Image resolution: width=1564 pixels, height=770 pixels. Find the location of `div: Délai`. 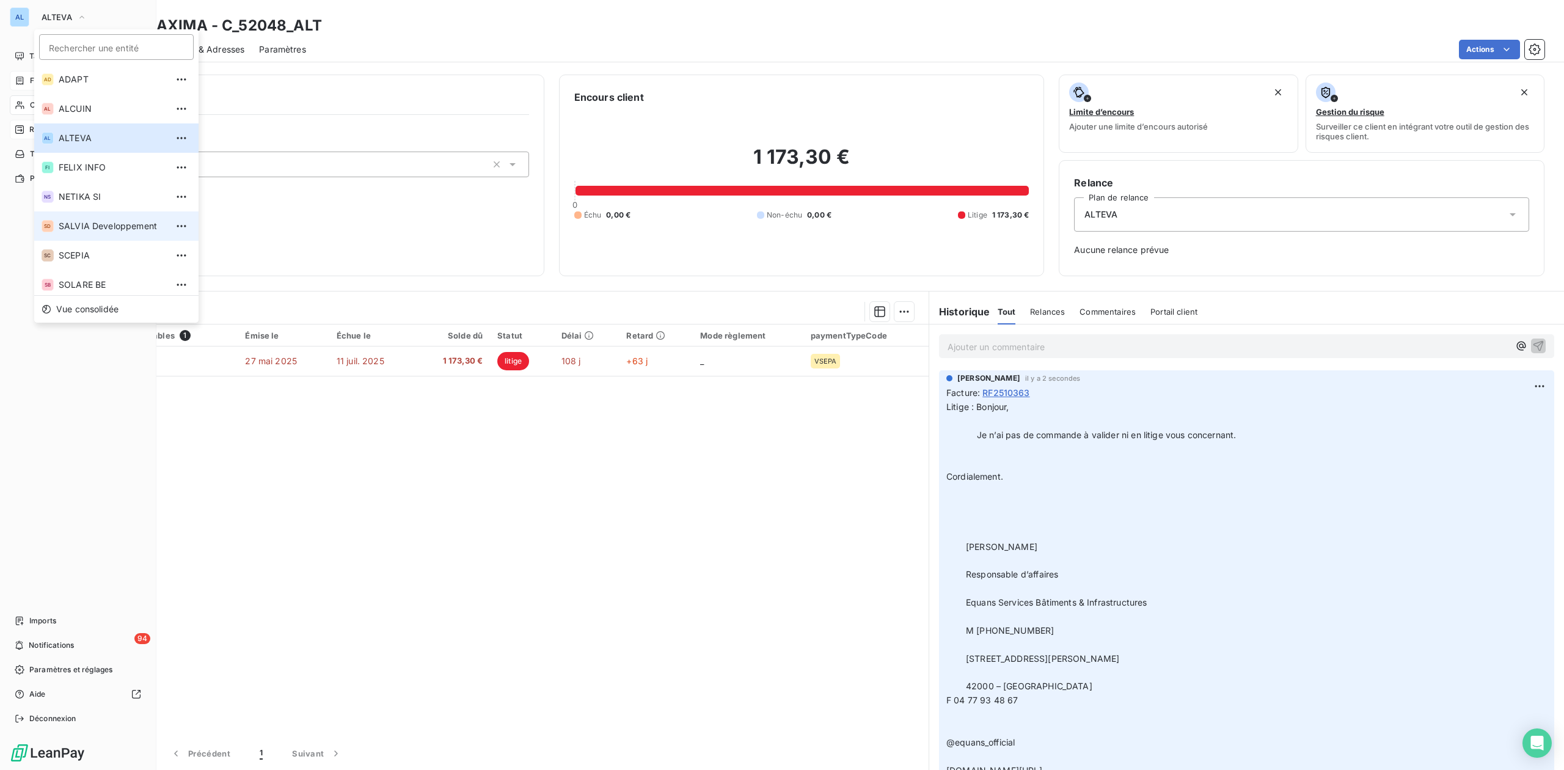

div: Délai is located at coordinates (586, 335).